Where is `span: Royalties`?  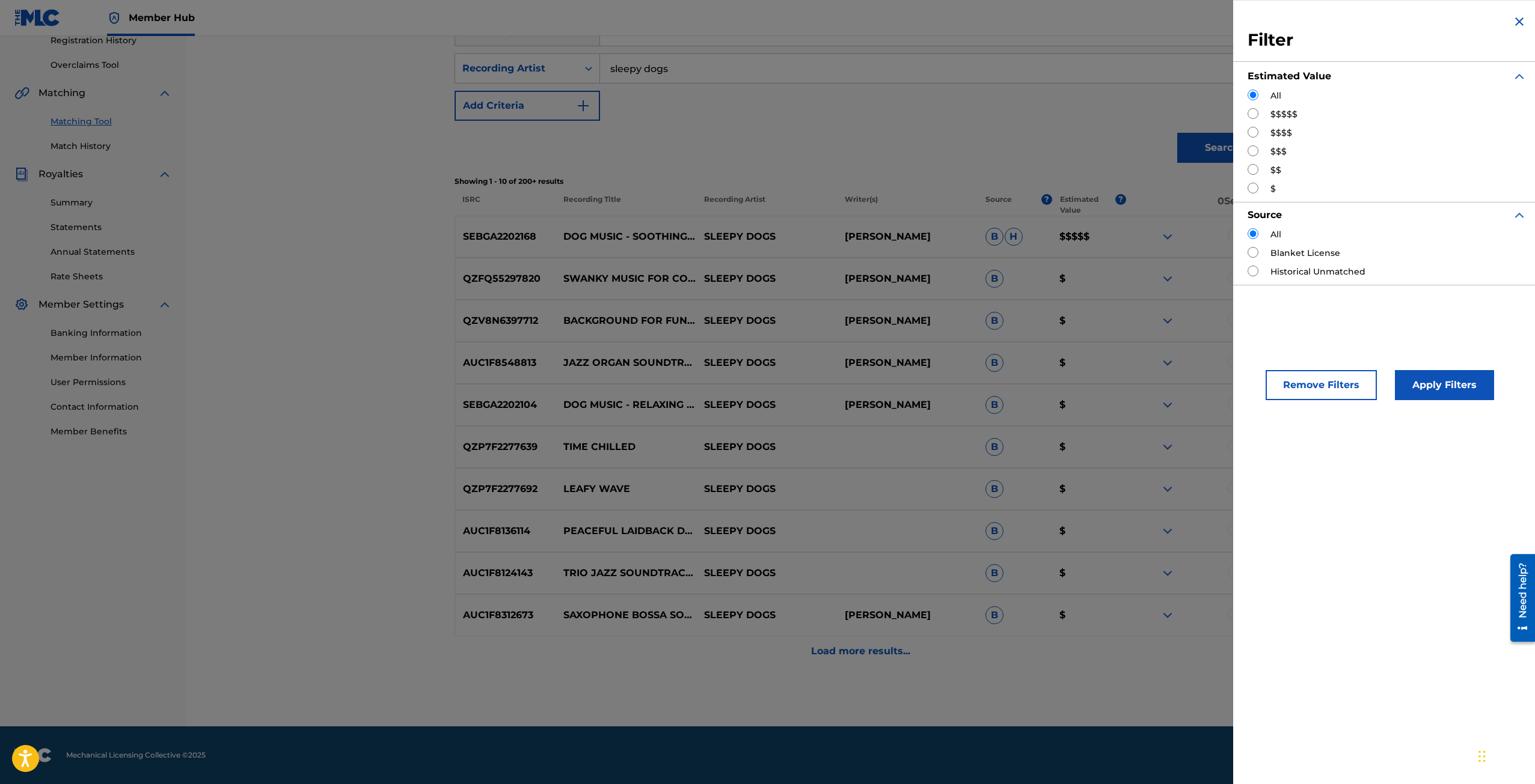 span: Royalties is located at coordinates (61, 174).